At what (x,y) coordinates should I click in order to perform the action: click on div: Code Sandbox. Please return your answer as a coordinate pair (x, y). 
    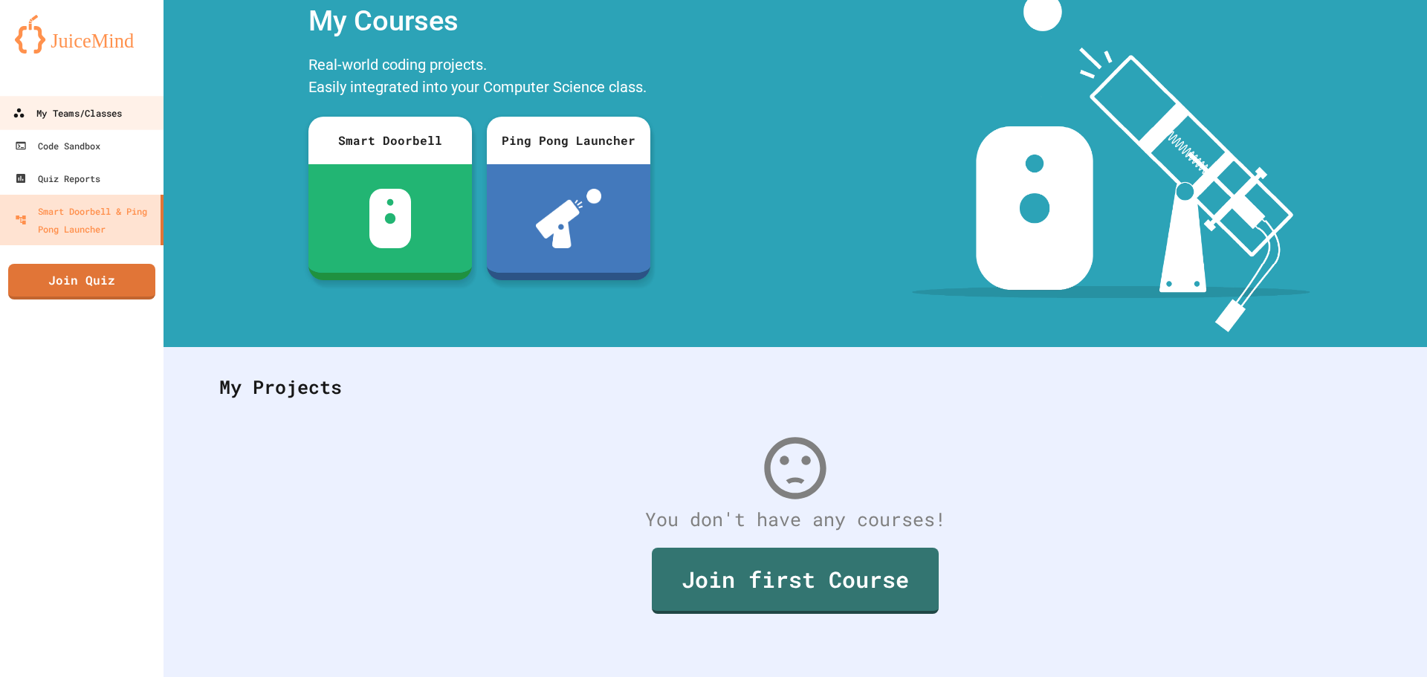
    Looking at the image, I should click on (57, 146).